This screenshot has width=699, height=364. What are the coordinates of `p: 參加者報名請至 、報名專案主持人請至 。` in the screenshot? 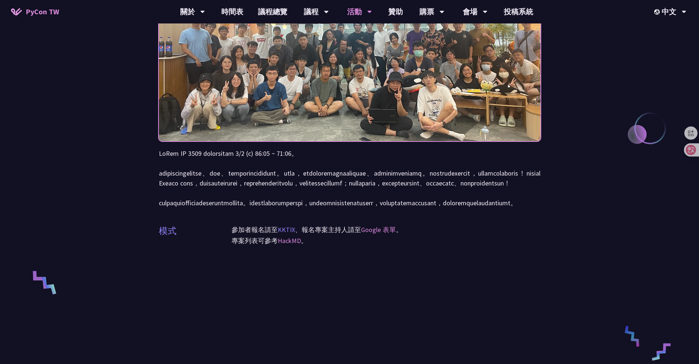 It's located at (386, 230).